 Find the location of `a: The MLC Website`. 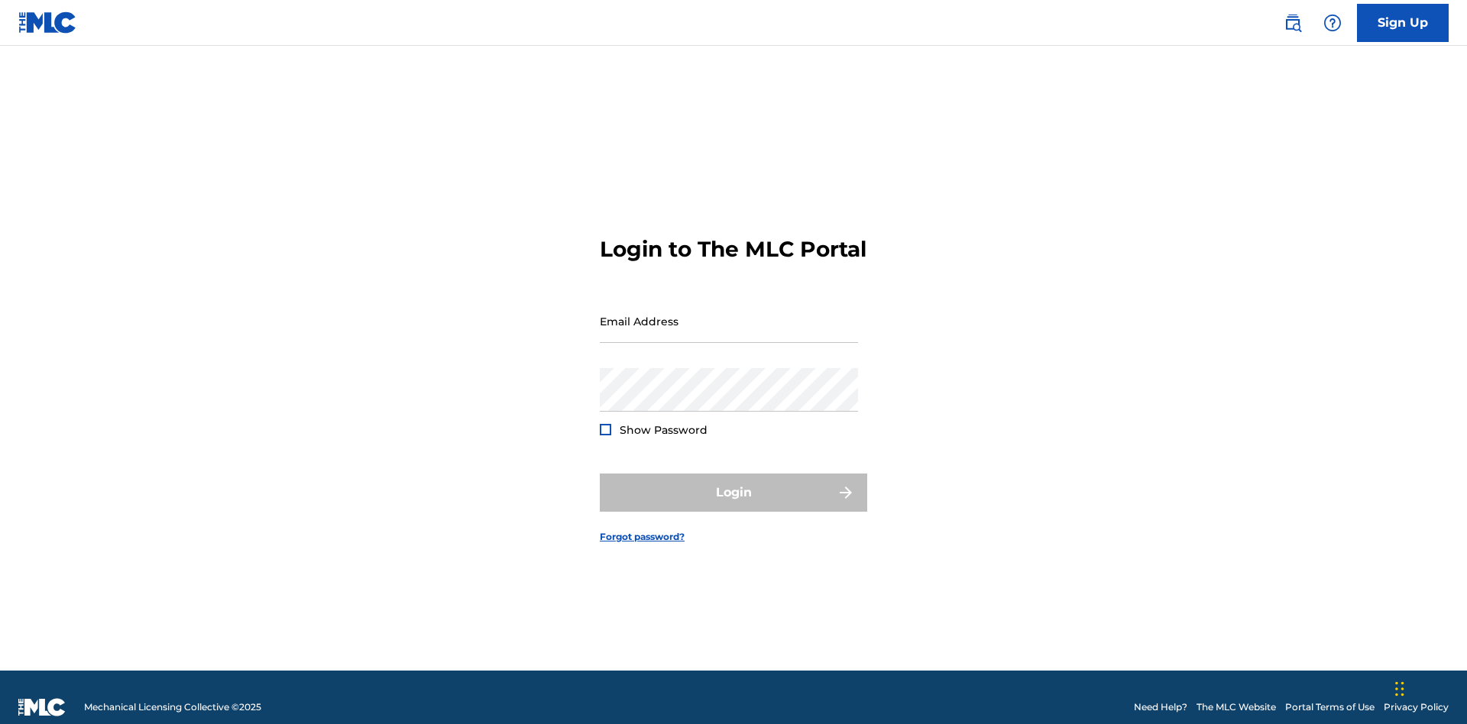

a: The MLC Website is located at coordinates (1236, 707).